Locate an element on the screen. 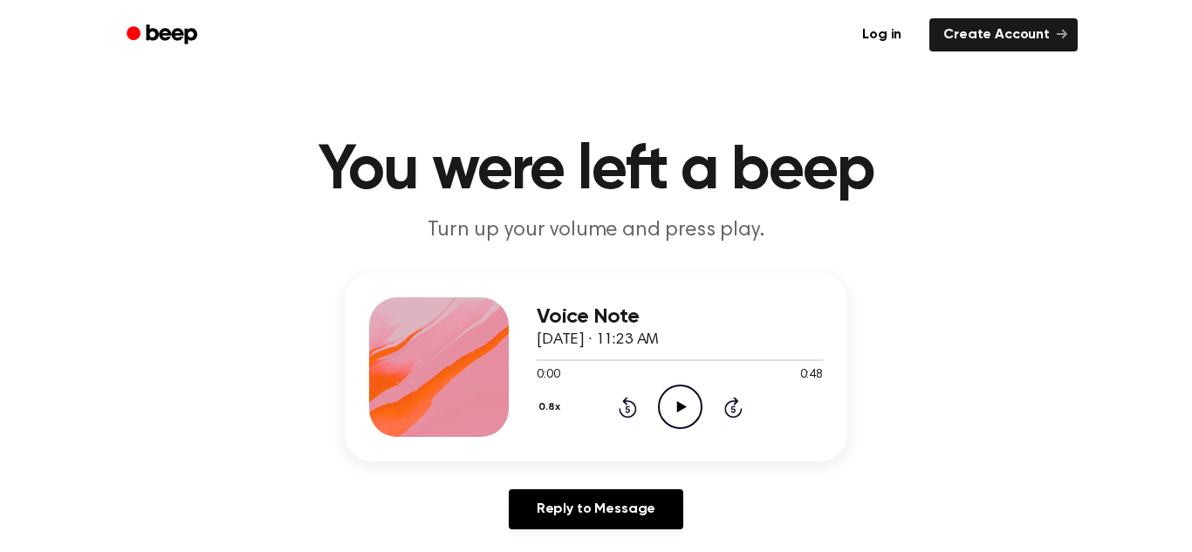 The height and width of the screenshot is (552, 1192). a: Reply to Message is located at coordinates (596, 510).